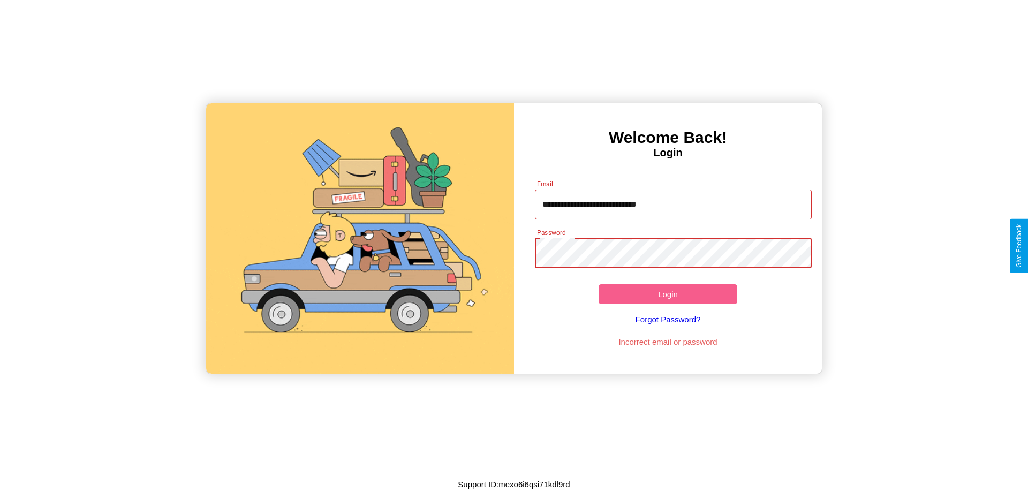 The width and height of the screenshot is (1028, 492). What do you see at coordinates (545, 184) in the screenshot?
I see `label: Email` at bounding box center [545, 184].